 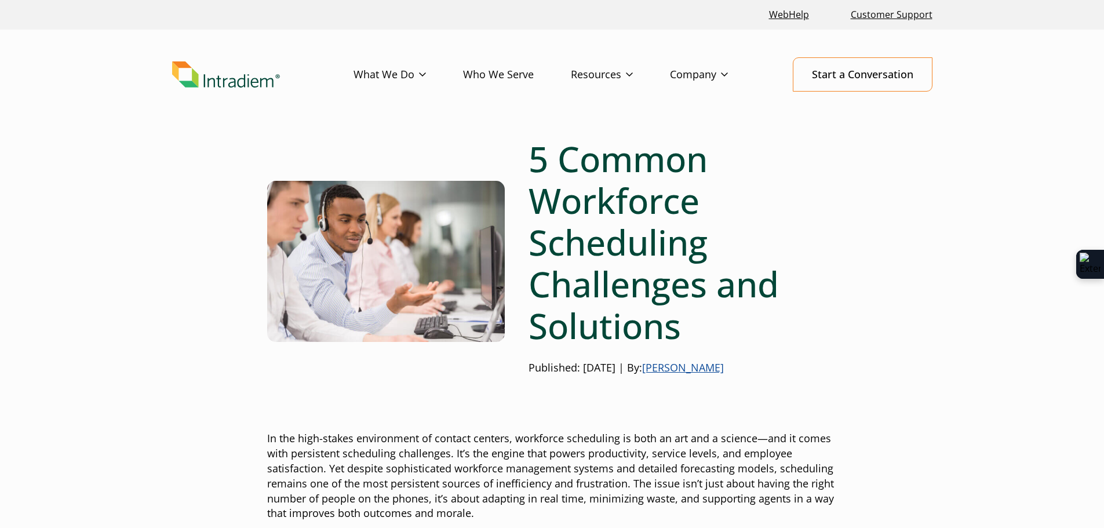 I want to click on a: Resources, so click(x=620, y=75).